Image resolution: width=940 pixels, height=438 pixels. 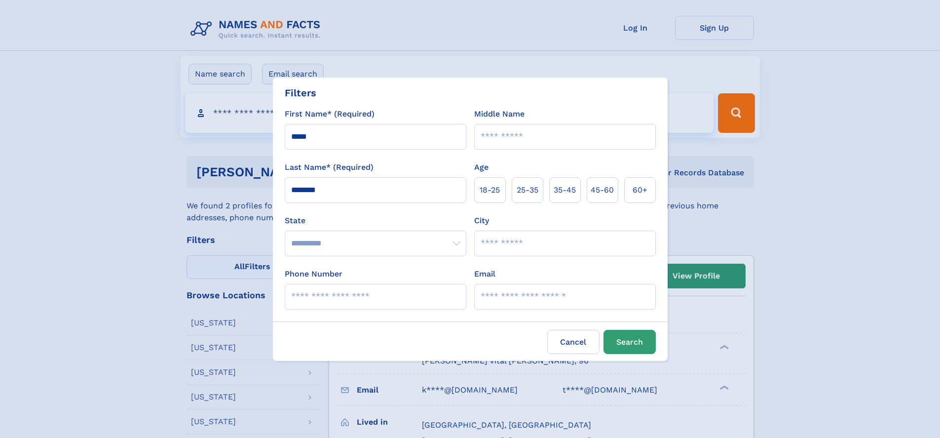 What do you see at coordinates (630, 341) in the screenshot?
I see `button: Search` at bounding box center [630, 341].